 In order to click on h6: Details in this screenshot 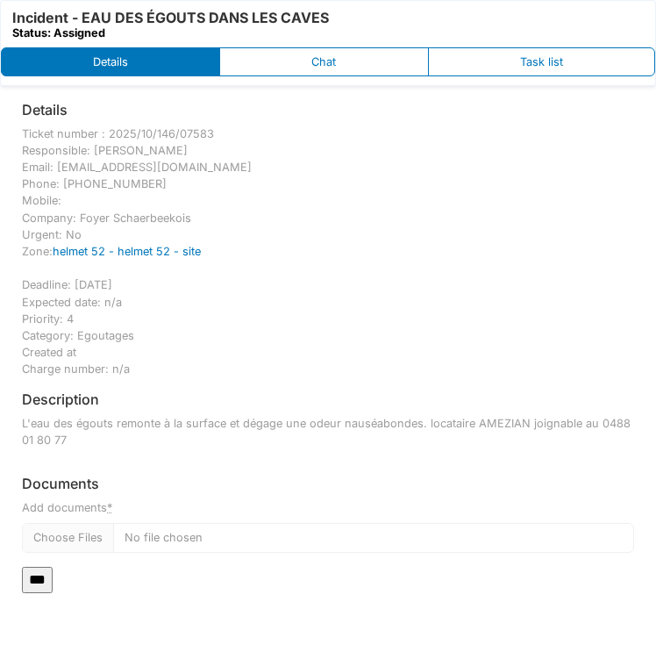, I will do `click(45, 110)`.